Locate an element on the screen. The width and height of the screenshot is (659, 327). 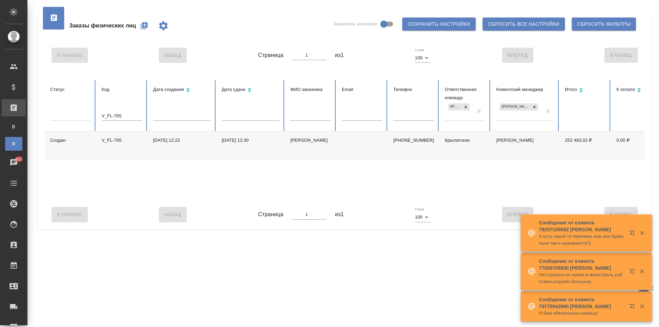
div: Создан is located at coordinates (70, 140).